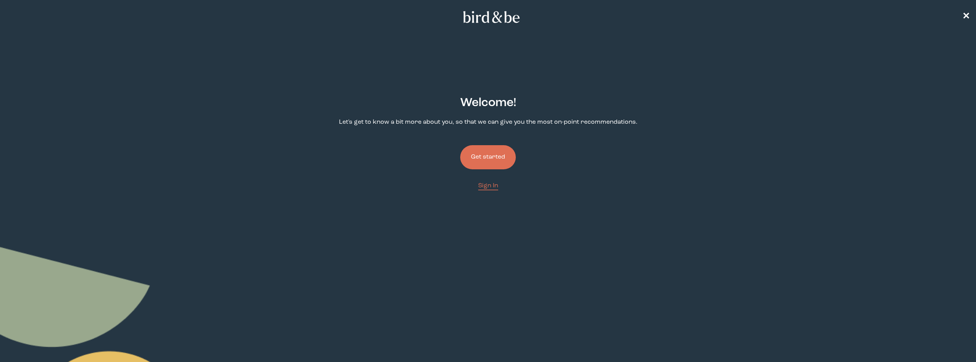  What do you see at coordinates (488, 186) in the screenshot?
I see `a: Sign In` at bounding box center [488, 186].